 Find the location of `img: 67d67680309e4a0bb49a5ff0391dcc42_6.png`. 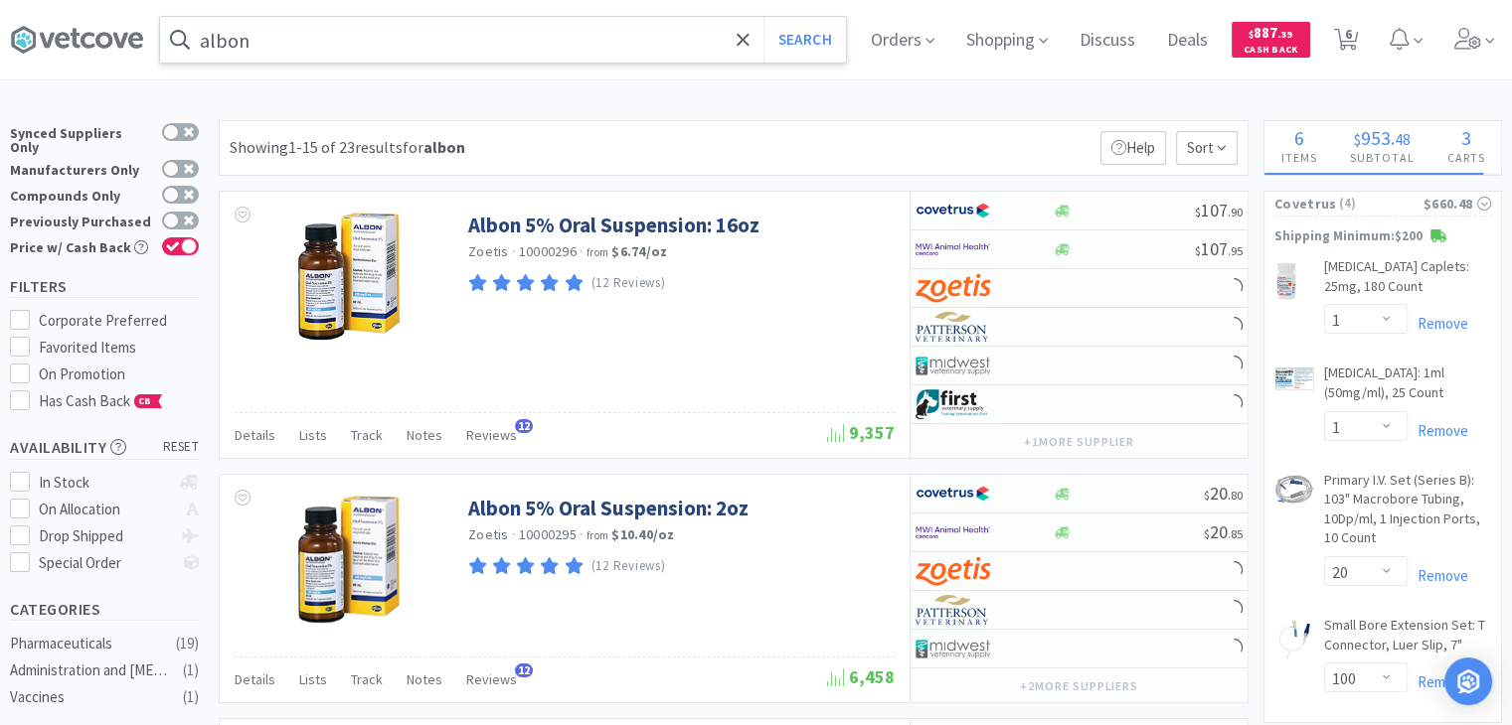

img: 67d67680309e4a0bb49a5ff0391dcc42_6.png is located at coordinates (952, 404).